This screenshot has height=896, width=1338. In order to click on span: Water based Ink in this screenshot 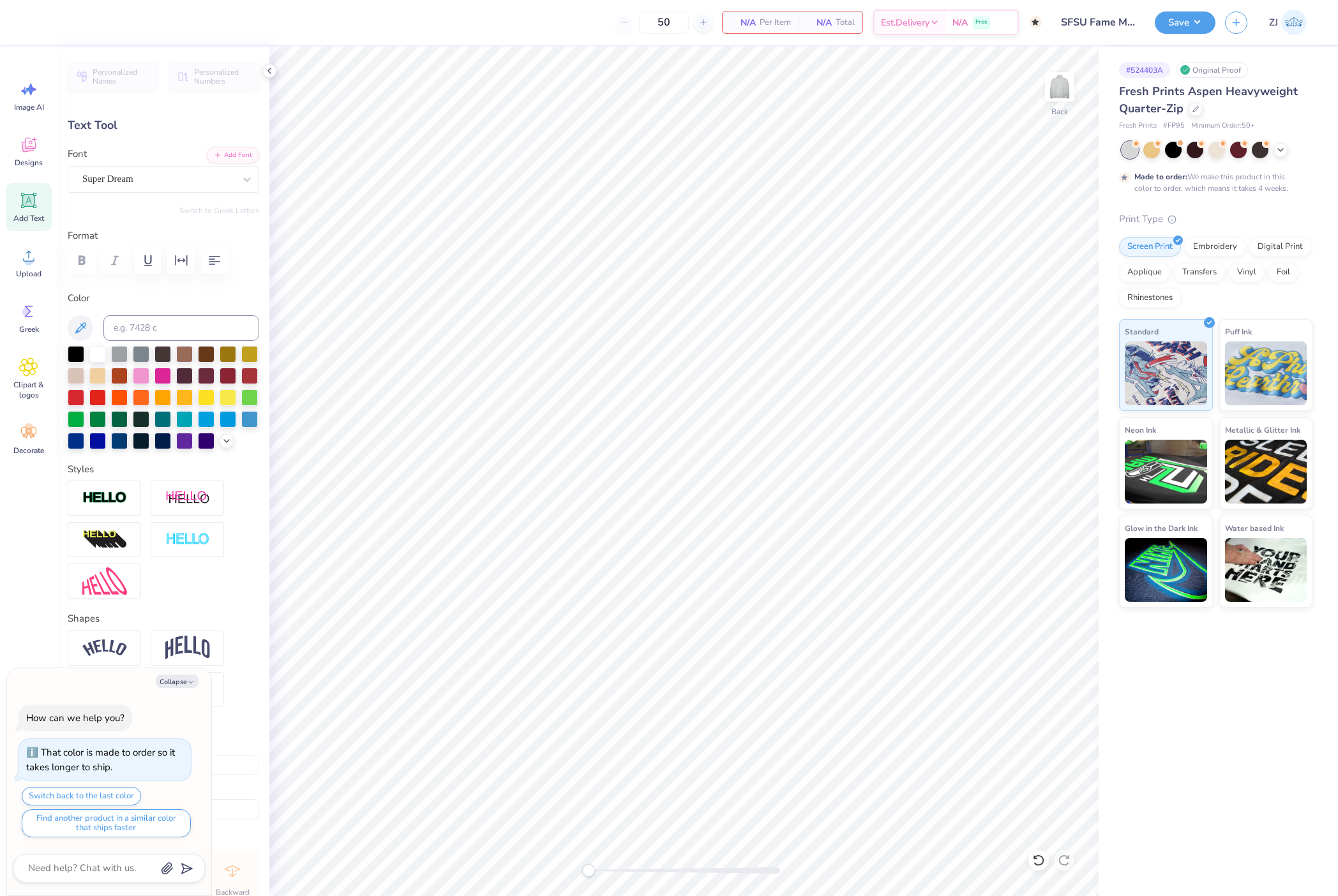, I will do `click(1254, 528)`.